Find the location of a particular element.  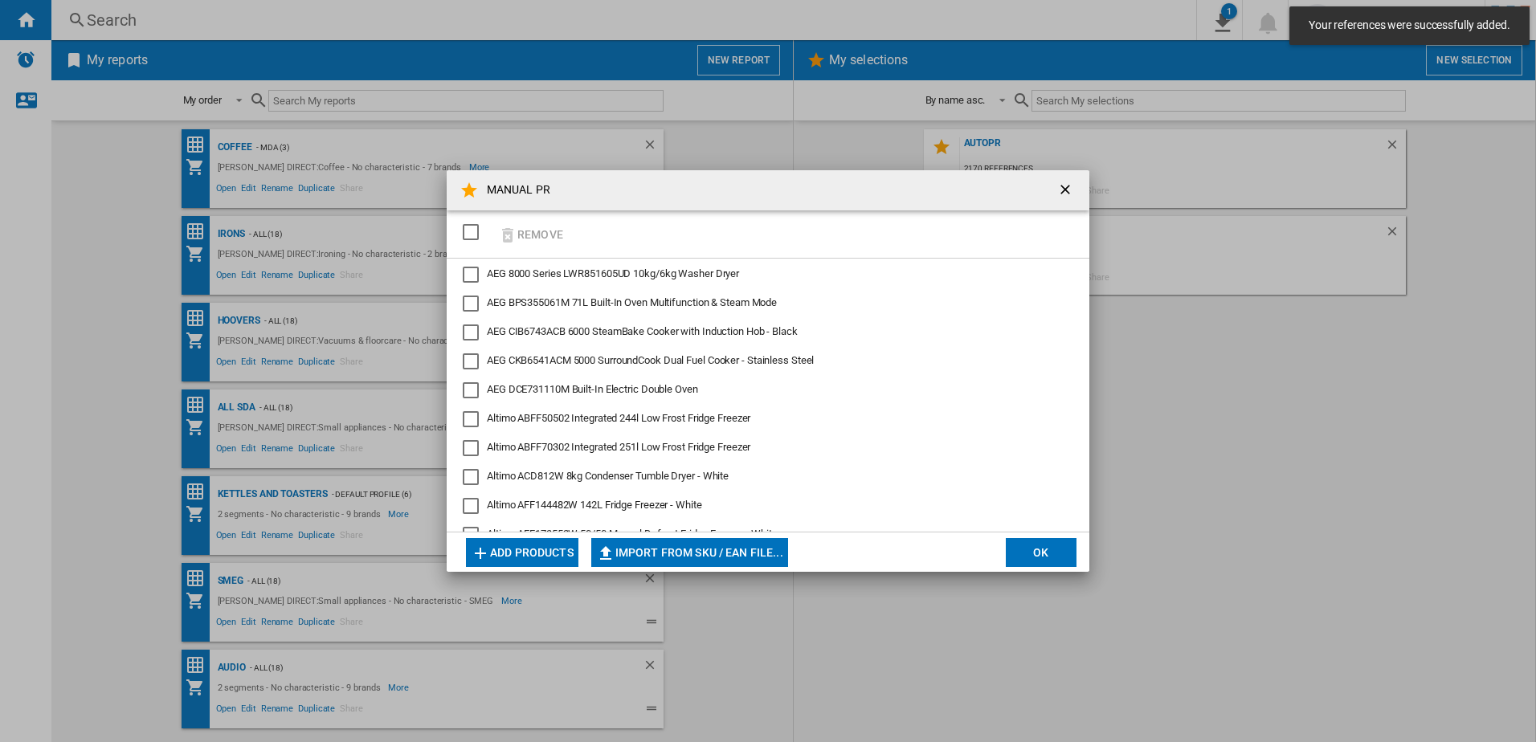

span: Altimo AFF173552W 50/50 Manual Defrost Fridge Freezer - White is located at coordinates (632, 533).